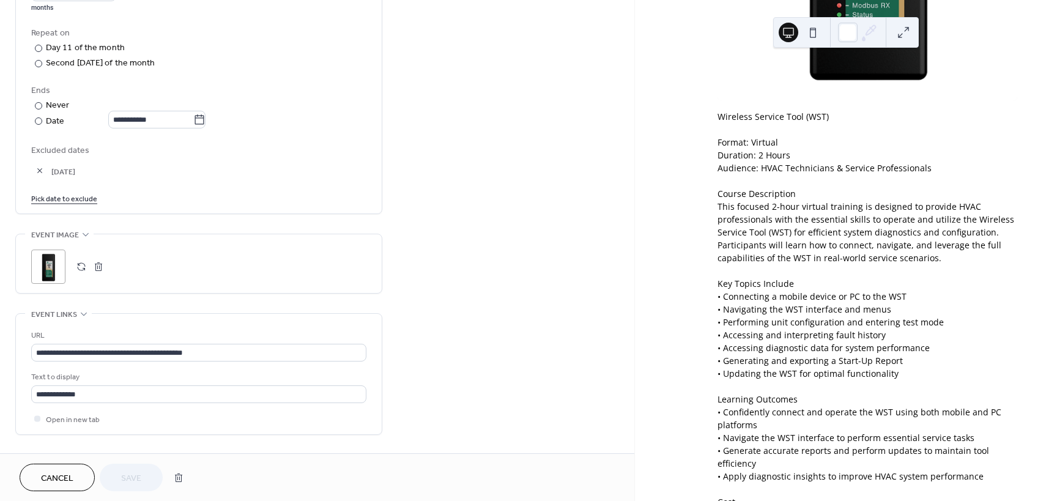 This screenshot has height=501, width=1057. I want to click on div: months, so click(73, 8).